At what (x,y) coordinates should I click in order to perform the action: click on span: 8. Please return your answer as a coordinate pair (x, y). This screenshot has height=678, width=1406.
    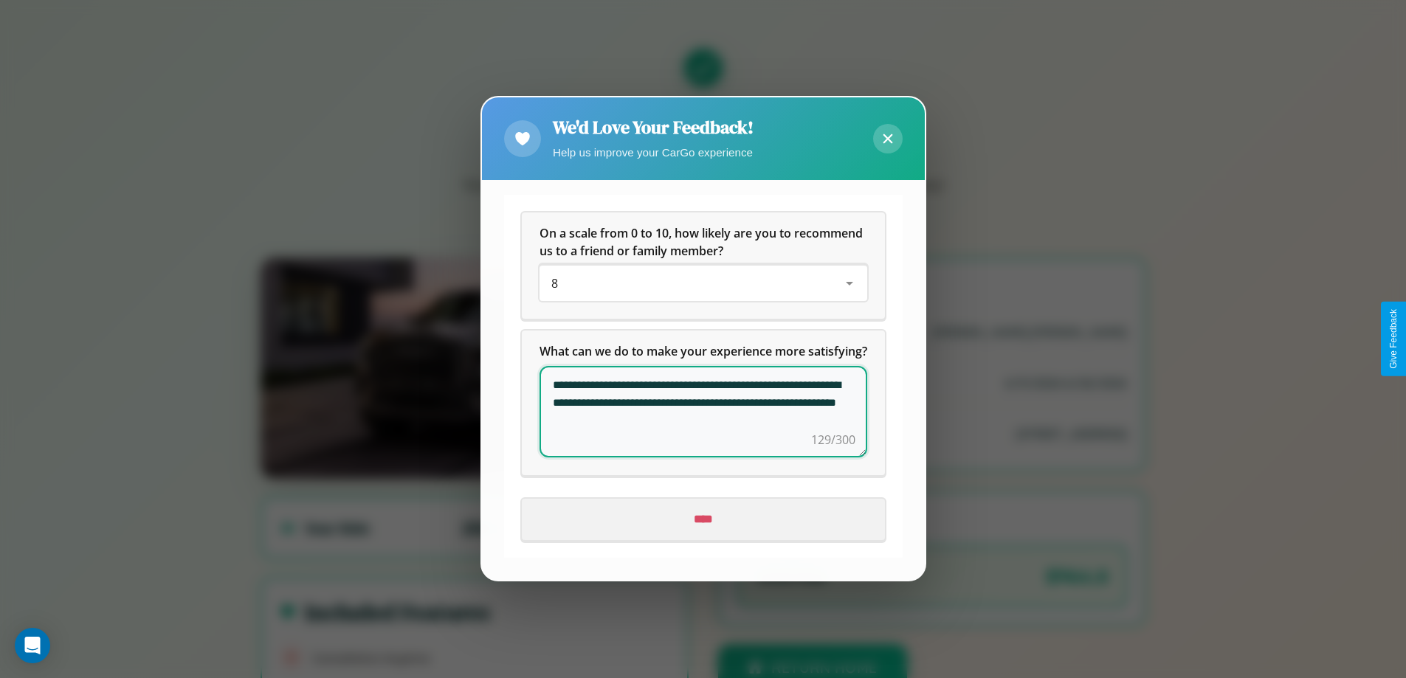
    Looking at the image, I should click on (554, 284).